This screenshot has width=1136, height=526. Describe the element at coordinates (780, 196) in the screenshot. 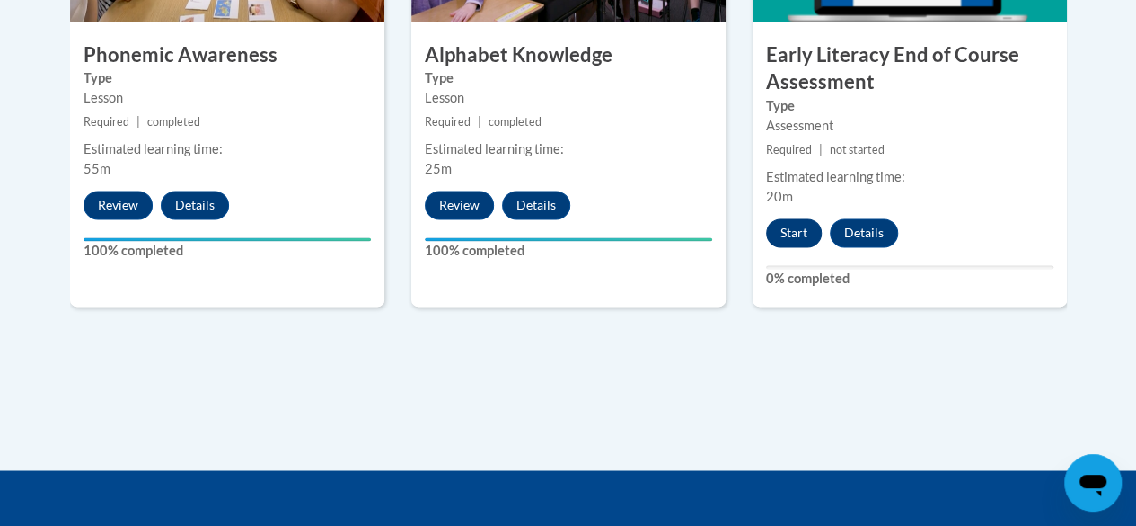

I see `span: 20m` at that location.